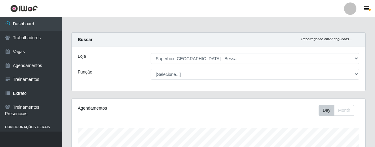  I want to click on i: Recarregando em 27 segundos..., so click(326, 39).